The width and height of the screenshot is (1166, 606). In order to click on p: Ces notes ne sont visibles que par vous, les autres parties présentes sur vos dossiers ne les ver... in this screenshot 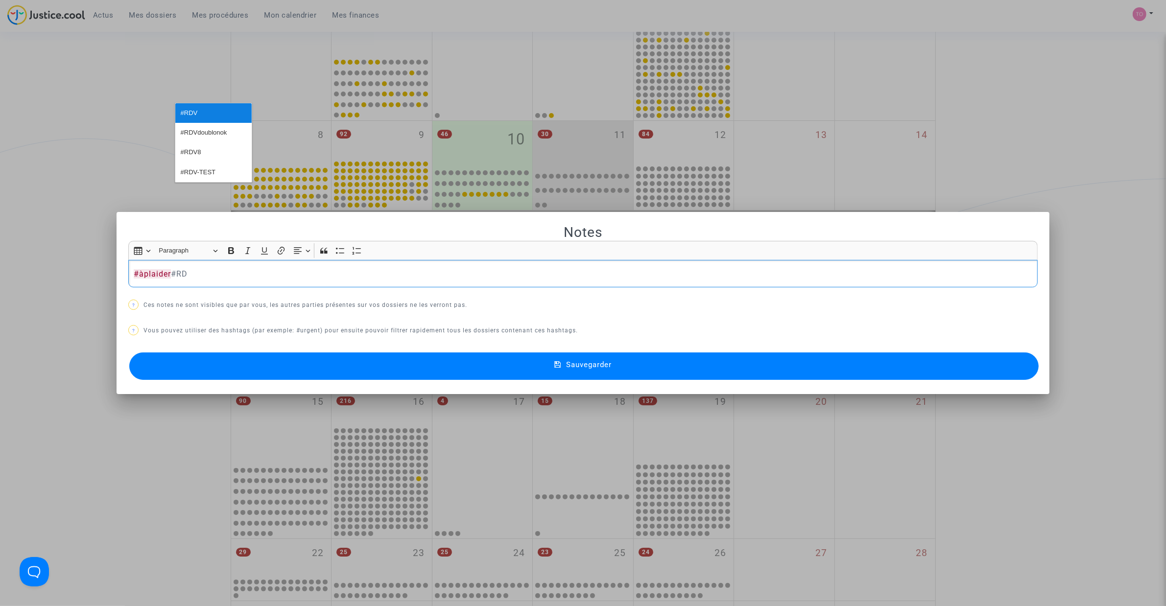, I will do `click(583, 305)`.